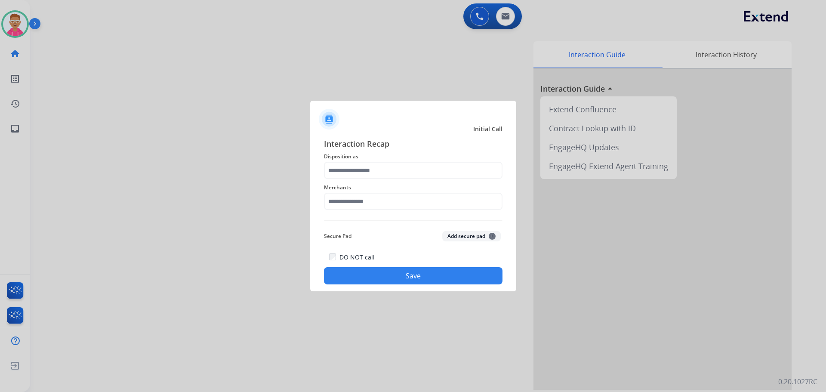 The height and width of the screenshot is (392, 826). I want to click on span: Disposition as, so click(413, 157).